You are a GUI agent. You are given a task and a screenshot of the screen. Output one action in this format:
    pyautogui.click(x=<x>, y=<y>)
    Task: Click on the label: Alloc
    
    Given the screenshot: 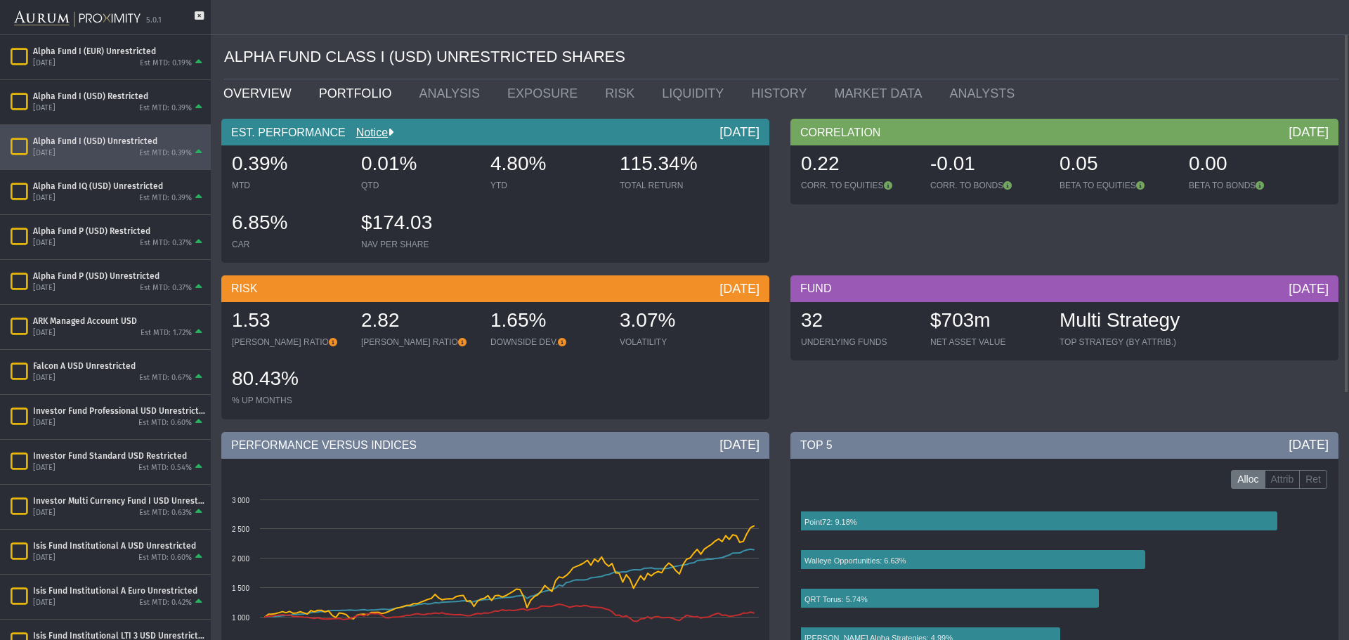 What is the action you would take?
    pyautogui.click(x=1248, y=480)
    